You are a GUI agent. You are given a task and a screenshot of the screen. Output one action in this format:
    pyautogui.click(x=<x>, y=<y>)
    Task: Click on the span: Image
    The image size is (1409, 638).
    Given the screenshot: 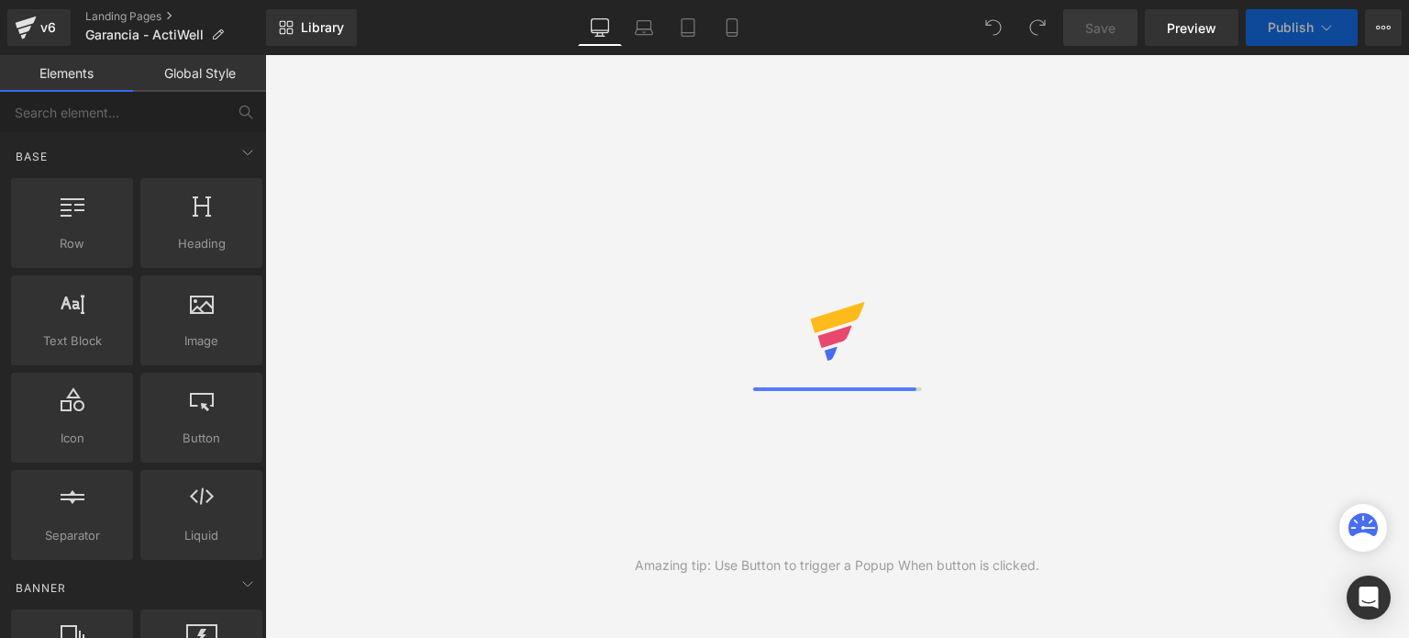 What is the action you would take?
    pyautogui.click(x=201, y=340)
    